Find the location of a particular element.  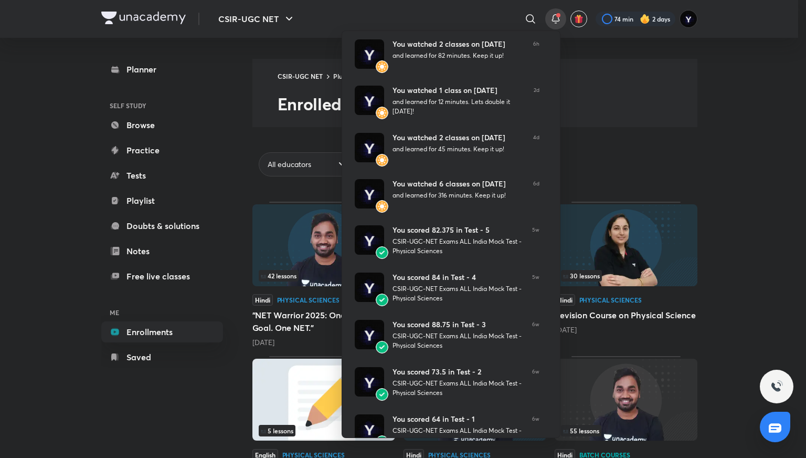

a: AvatarAvatarYou scored 73.5 in Test - 2CSIR-UGC-NET Exams ALL India Mock Test - Physical Sciences6w is located at coordinates (447, 382).